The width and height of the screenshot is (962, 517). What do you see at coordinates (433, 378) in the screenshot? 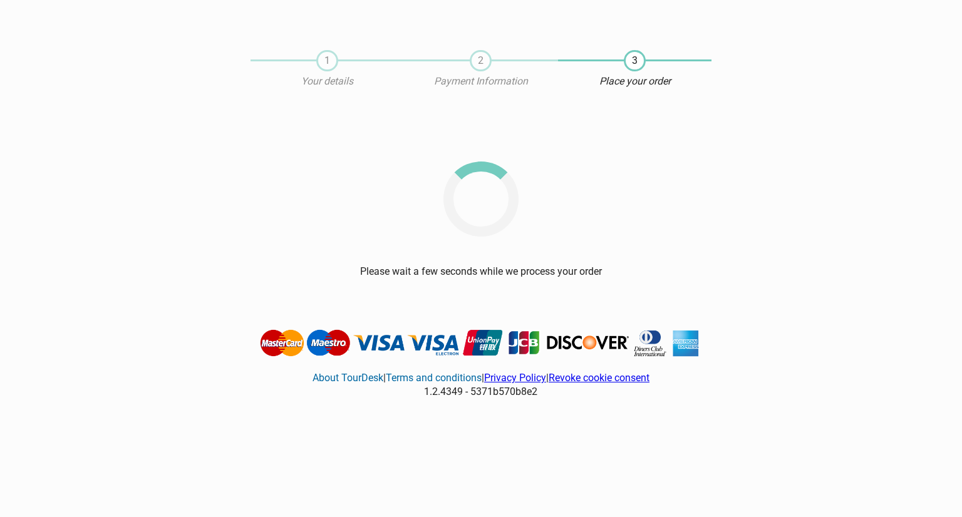
I see `a: Terms and conditions` at bounding box center [433, 378].